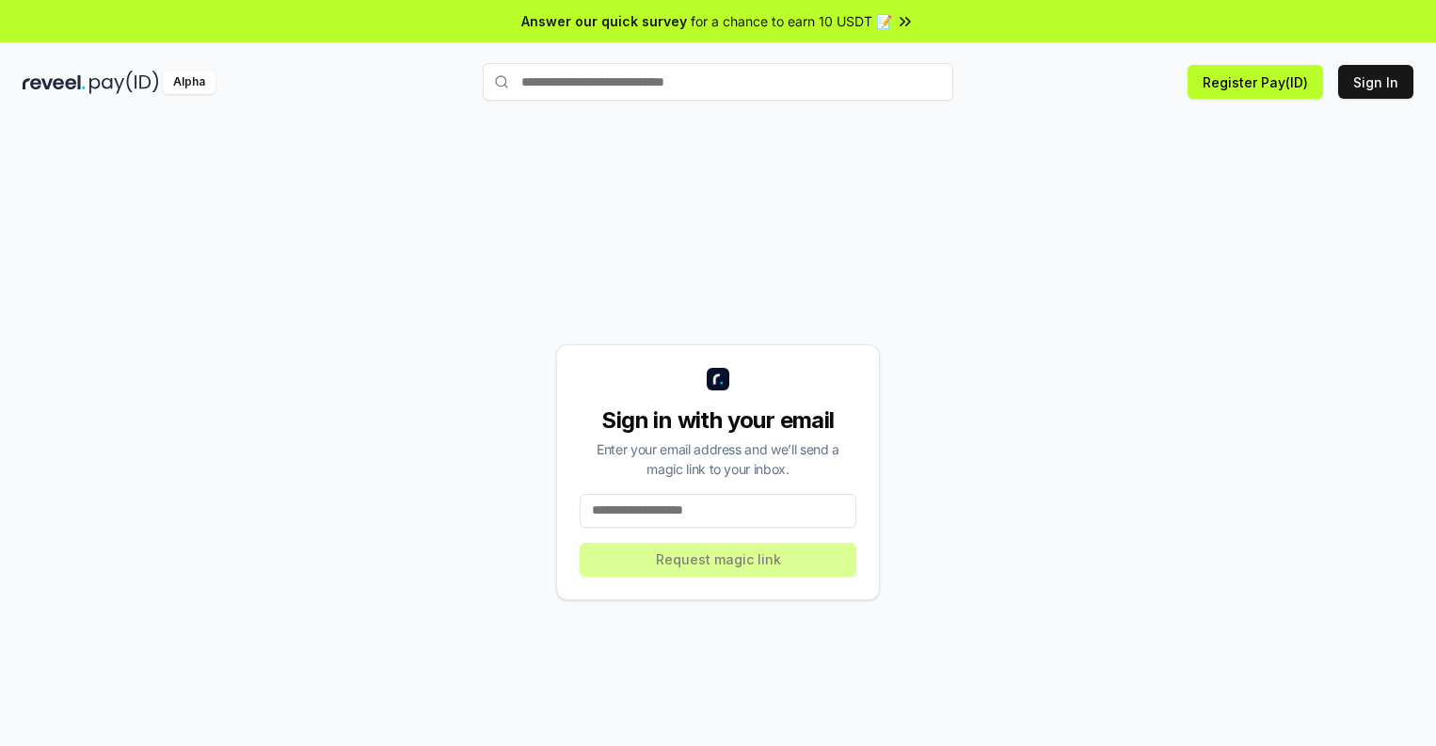 This screenshot has height=746, width=1436. What do you see at coordinates (604, 21) in the screenshot?
I see `span: Answer our quick survey` at bounding box center [604, 21].